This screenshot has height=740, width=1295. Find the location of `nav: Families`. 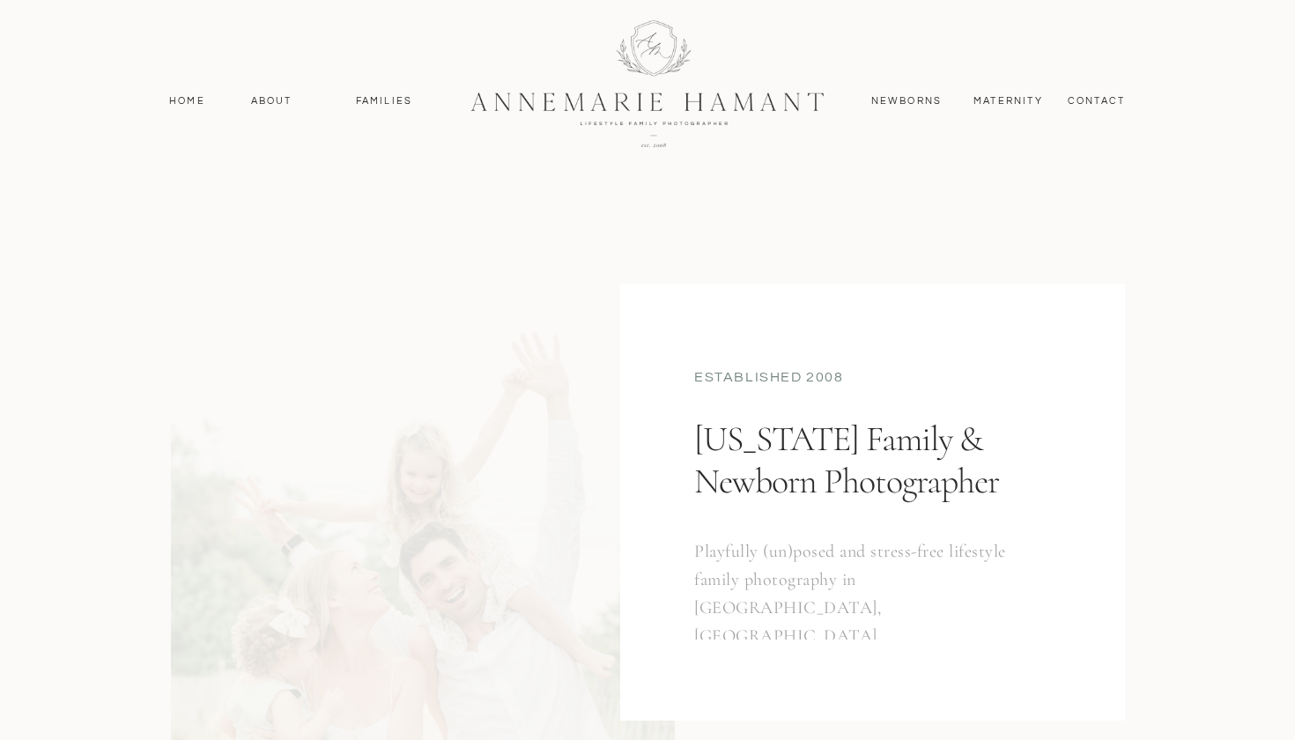

nav: Families is located at coordinates (384, 101).